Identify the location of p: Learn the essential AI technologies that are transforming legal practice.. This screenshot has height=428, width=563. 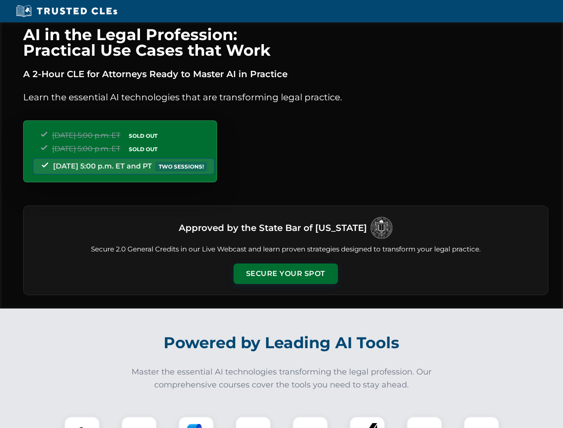
(286, 97).